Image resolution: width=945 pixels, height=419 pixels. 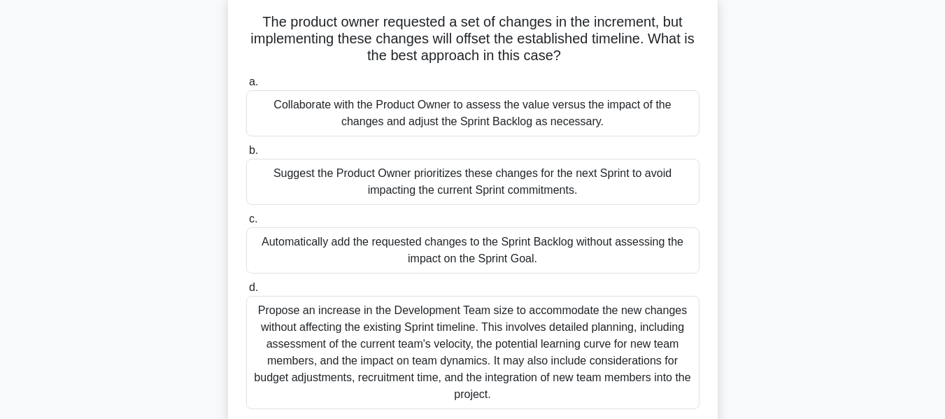 What do you see at coordinates (473, 39) in the screenshot?
I see `h5: The product owner requested a set of changes in the increment, but implementing these changes wil...` at bounding box center [473, 39].